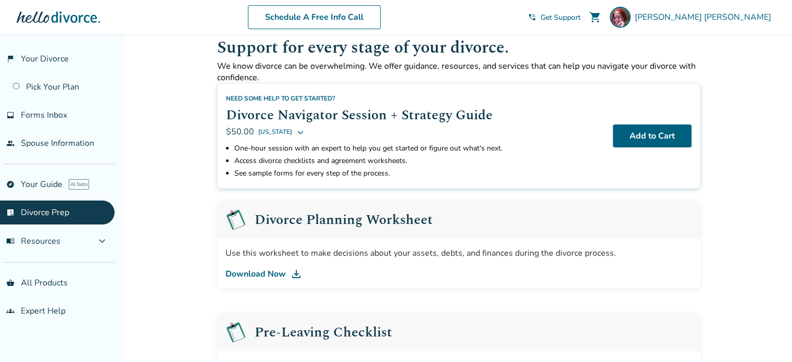 The height and width of the screenshot is (362, 792). I want to click on img: Kara Hansen, so click(620, 17).